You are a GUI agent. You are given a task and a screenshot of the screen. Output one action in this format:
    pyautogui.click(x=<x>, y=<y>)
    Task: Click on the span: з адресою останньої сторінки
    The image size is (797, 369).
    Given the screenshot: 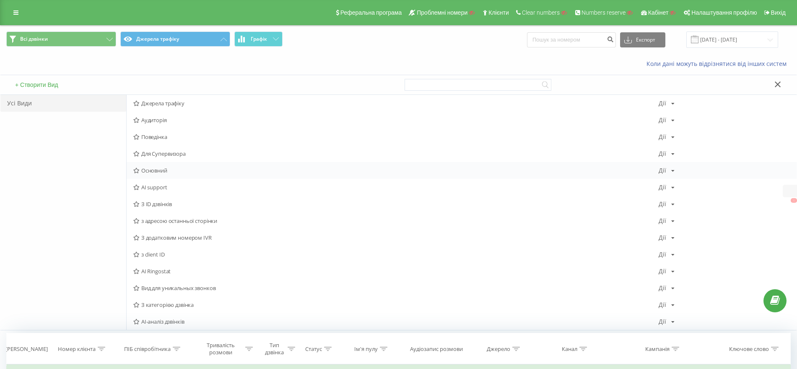 What is the action you would take?
    pyautogui.click(x=396, y=221)
    